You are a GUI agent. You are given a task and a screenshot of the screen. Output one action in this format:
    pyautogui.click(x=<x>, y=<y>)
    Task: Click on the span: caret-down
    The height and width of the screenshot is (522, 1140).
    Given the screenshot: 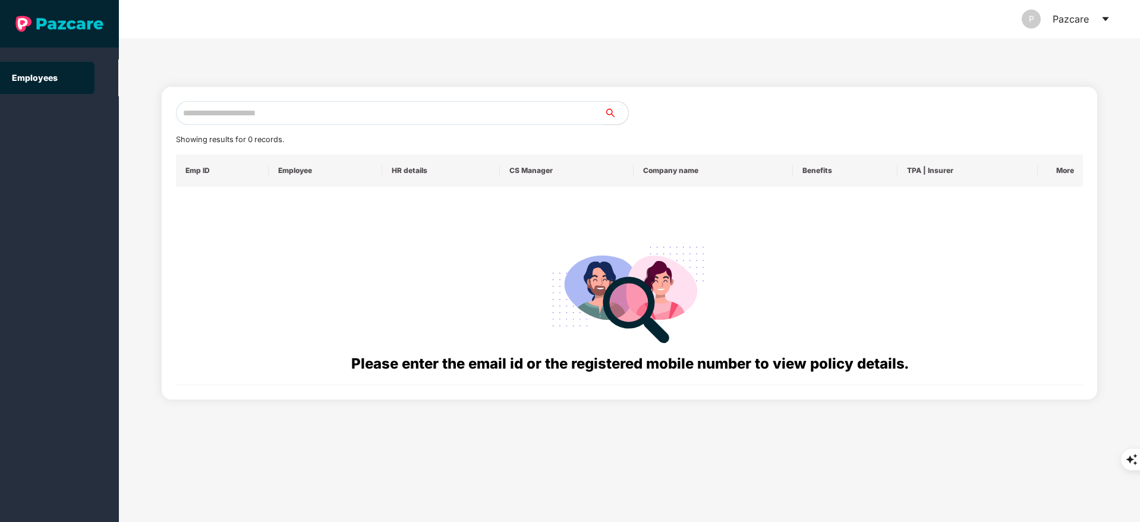 What is the action you would take?
    pyautogui.click(x=1106, y=19)
    